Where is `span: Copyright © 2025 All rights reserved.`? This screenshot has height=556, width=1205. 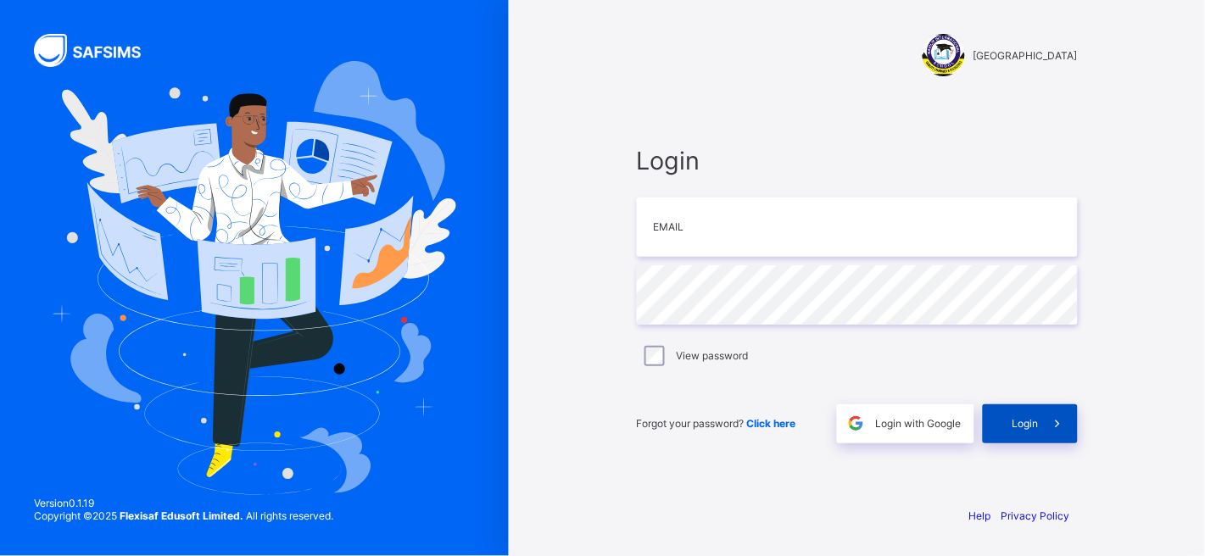
span: Copyright © 2025 All rights reserved. is located at coordinates (183, 516).